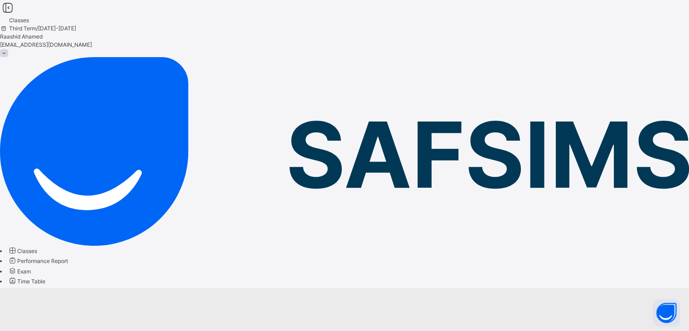 This screenshot has width=689, height=331. Describe the element at coordinates (31, 281) in the screenshot. I see `span: Time Table` at that location.